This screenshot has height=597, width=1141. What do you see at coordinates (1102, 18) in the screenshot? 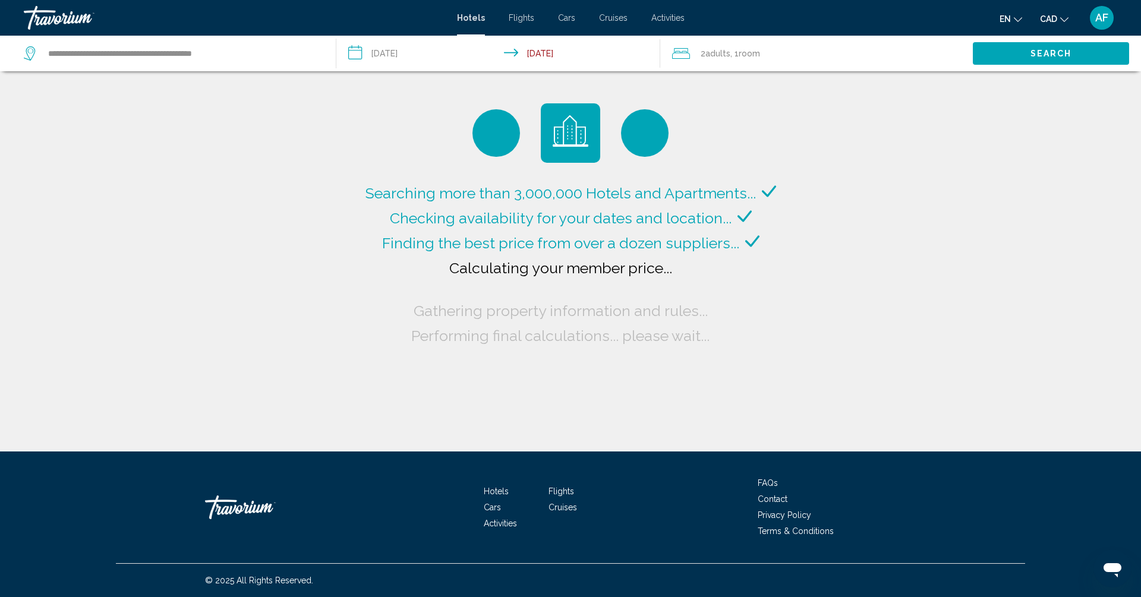
I see `button: User Menu` at bounding box center [1102, 18].